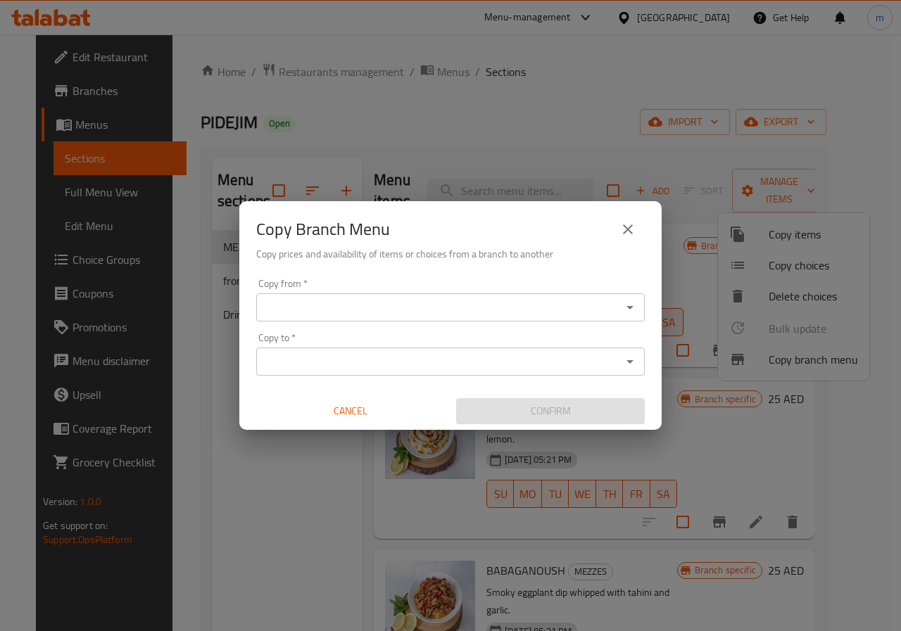 The width and height of the screenshot is (901, 631). I want to click on h2: Copy Branch Menu, so click(323, 229).